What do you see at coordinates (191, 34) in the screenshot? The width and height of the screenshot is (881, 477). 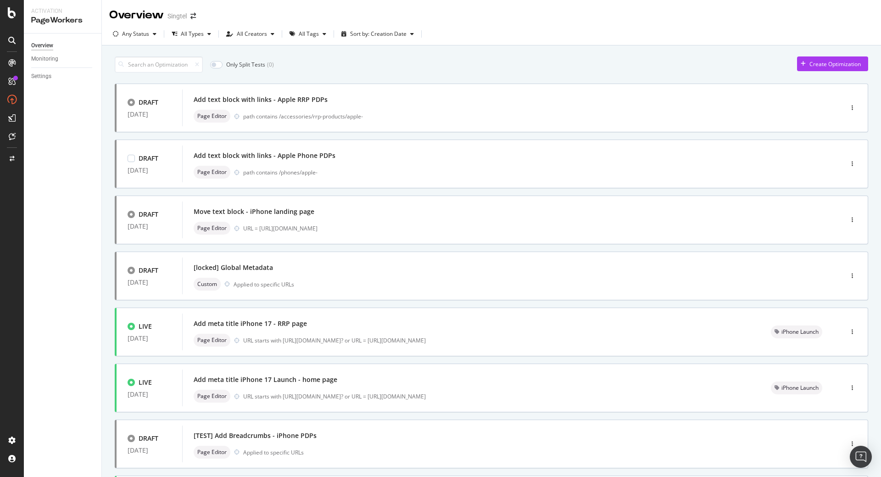 I see `button: All Types` at bounding box center [191, 34].